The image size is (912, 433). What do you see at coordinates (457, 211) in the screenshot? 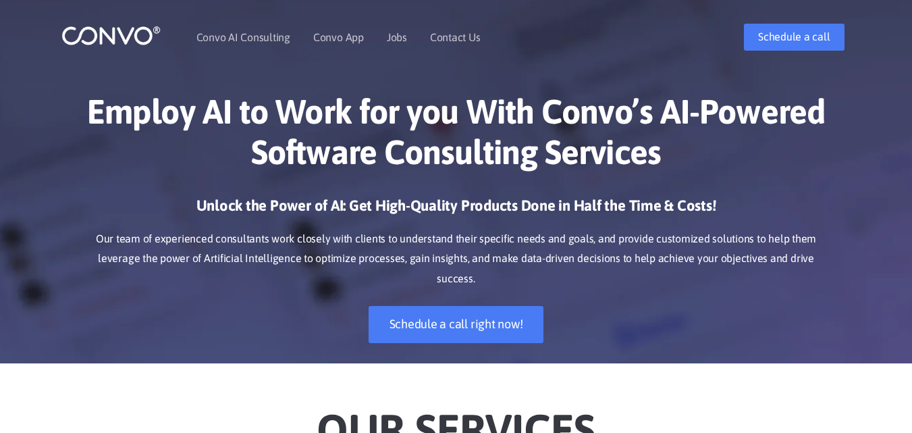
I see `h3: Unlock the Power of AI: Get High-Quality Products Done in Half the Time & Costs!` at bounding box center [457, 211].